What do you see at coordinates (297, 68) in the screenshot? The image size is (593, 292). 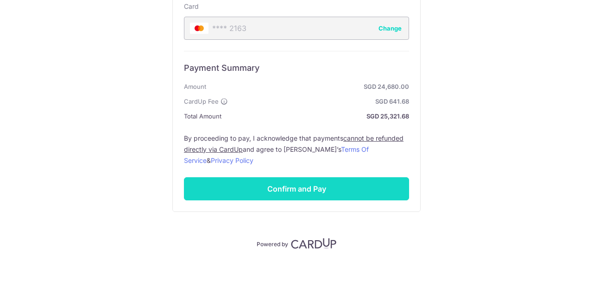 I see `h6: Payment Summary` at bounding box center [297, 68].